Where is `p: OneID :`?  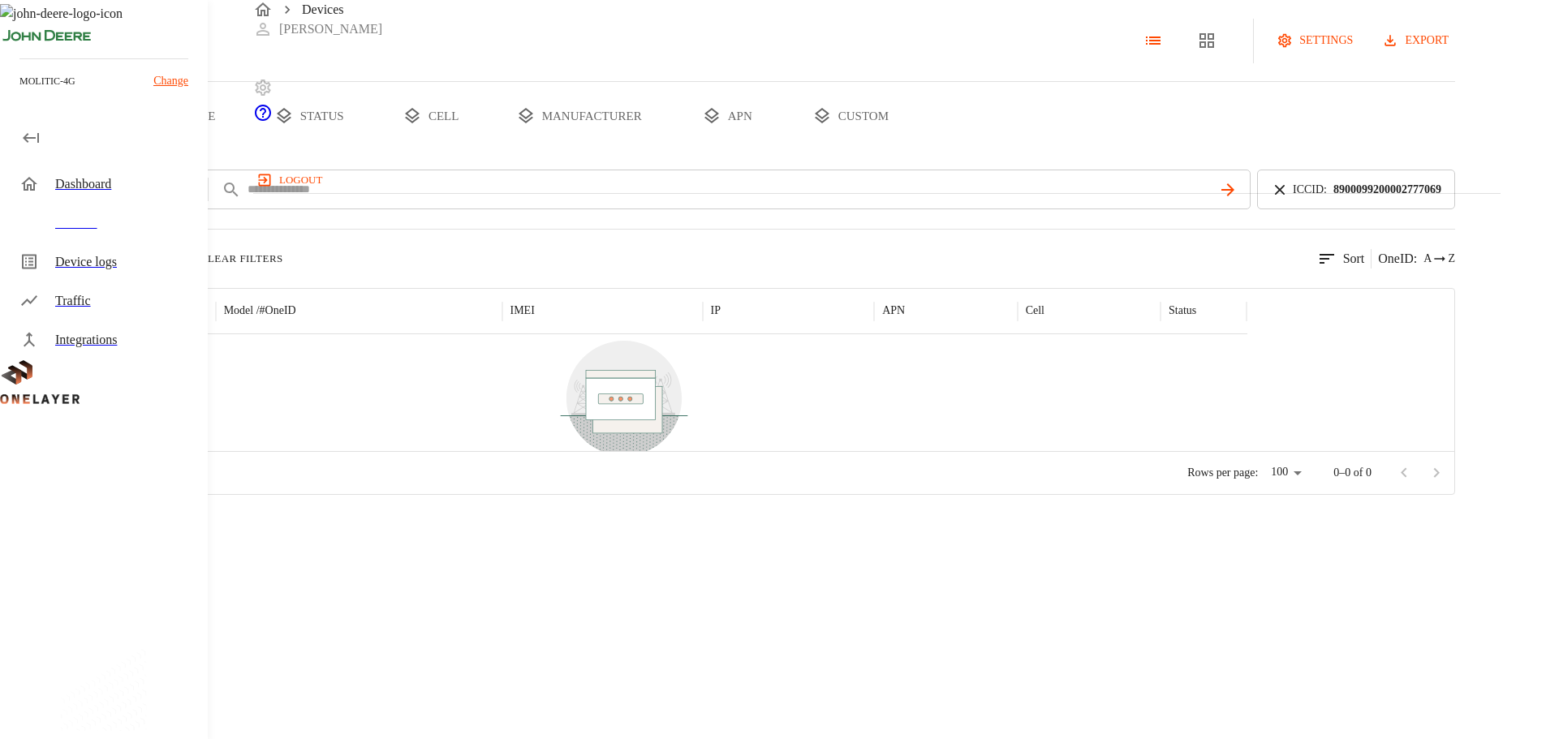
p: OneID : is located at coordinates (1398, 259).